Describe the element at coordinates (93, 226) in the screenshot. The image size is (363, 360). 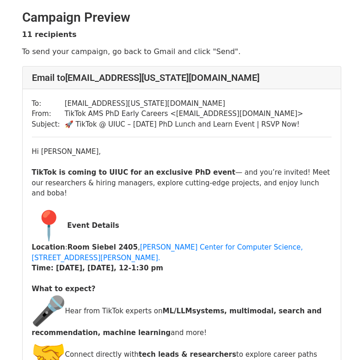
I see `strong: Event Details` at that location.